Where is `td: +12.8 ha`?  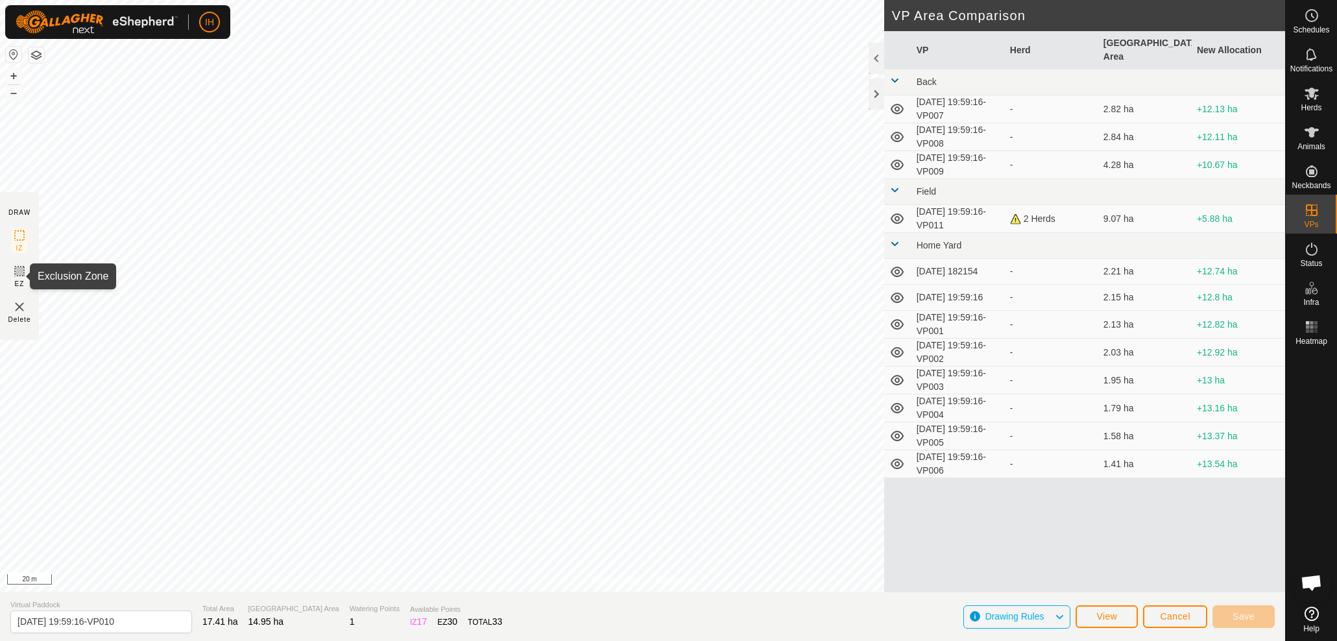 td: +12.8 ha is located at coordinates (1239, 298).